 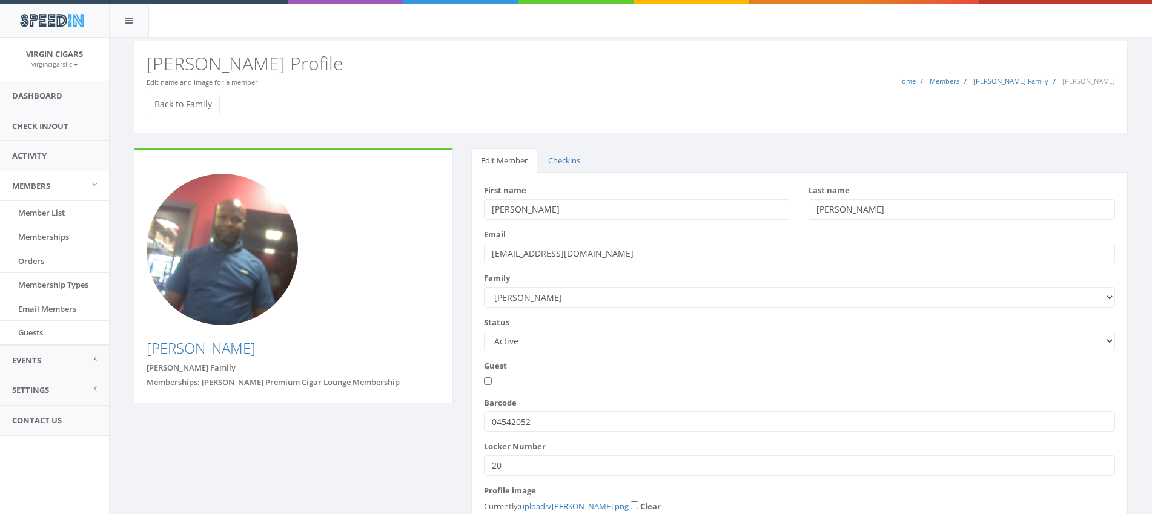 I want to click on a: Back to Family, so click(x=183, y=104).